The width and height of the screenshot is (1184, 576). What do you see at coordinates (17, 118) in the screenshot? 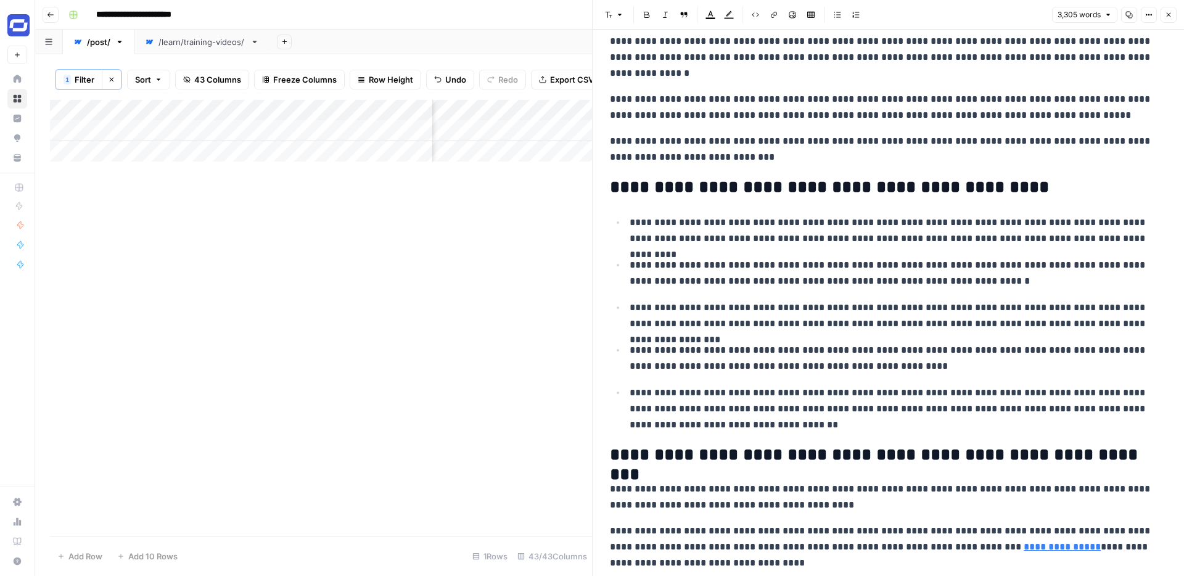
I see `a: Insights` at bounding box center [17, 118].